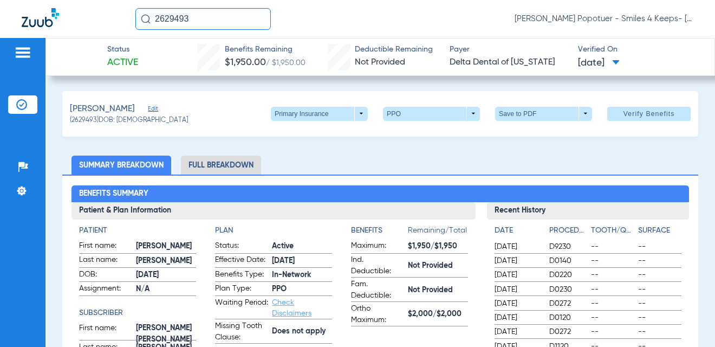 This screenshot has width=715, height=347. What do you see at coordinates (153, 110) in the screenshot?
I see `span: Edit` at bounding box center [153, 110].